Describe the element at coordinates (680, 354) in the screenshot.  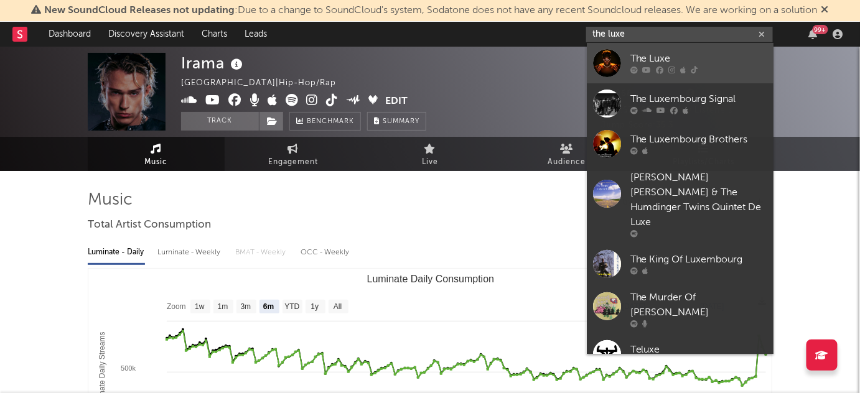
I see `a: Teluxe` at that location.